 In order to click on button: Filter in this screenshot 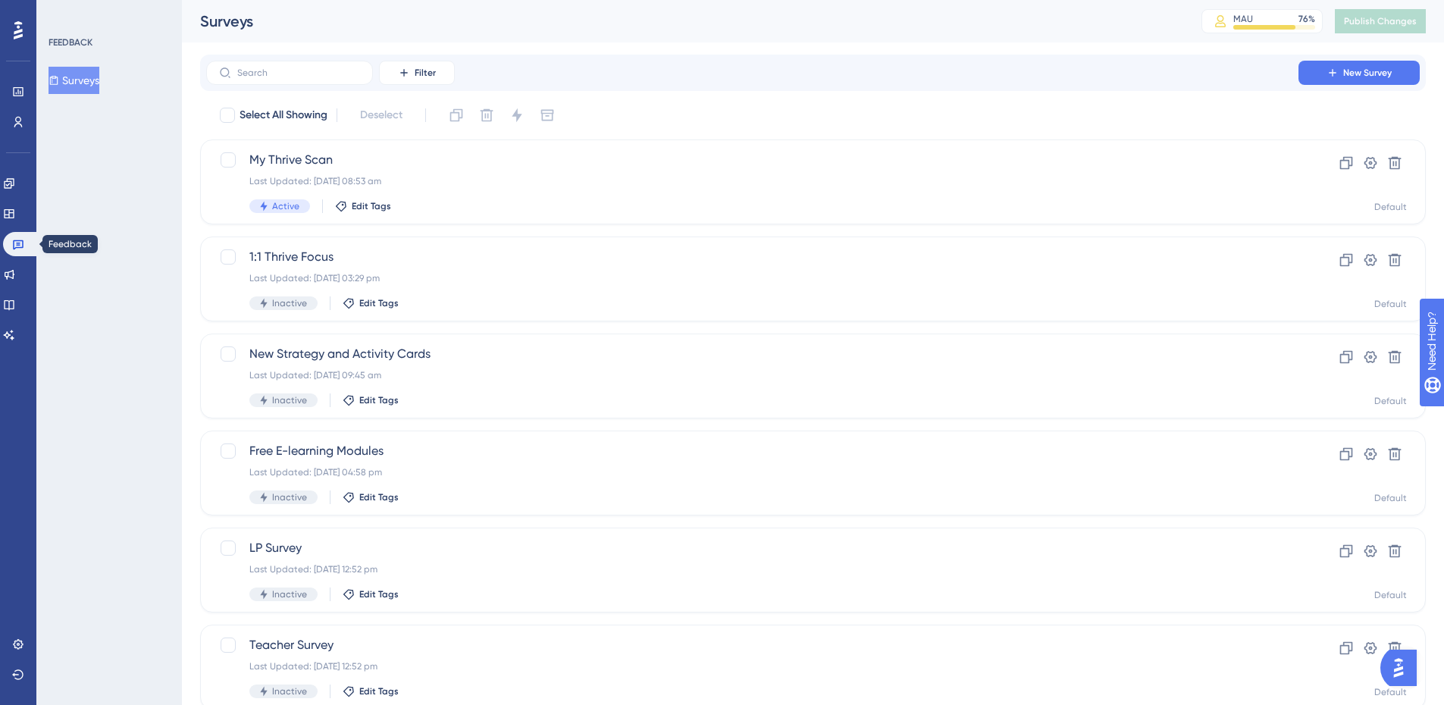, I will do `click(417, 73)`.